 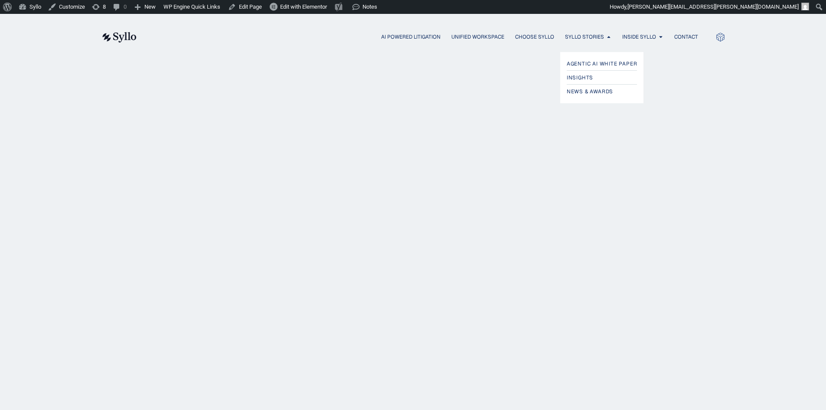 What do you see at coordinates (580, 78) in the screenshot?
I see `span: Insights` at bounding box center [580, 78].